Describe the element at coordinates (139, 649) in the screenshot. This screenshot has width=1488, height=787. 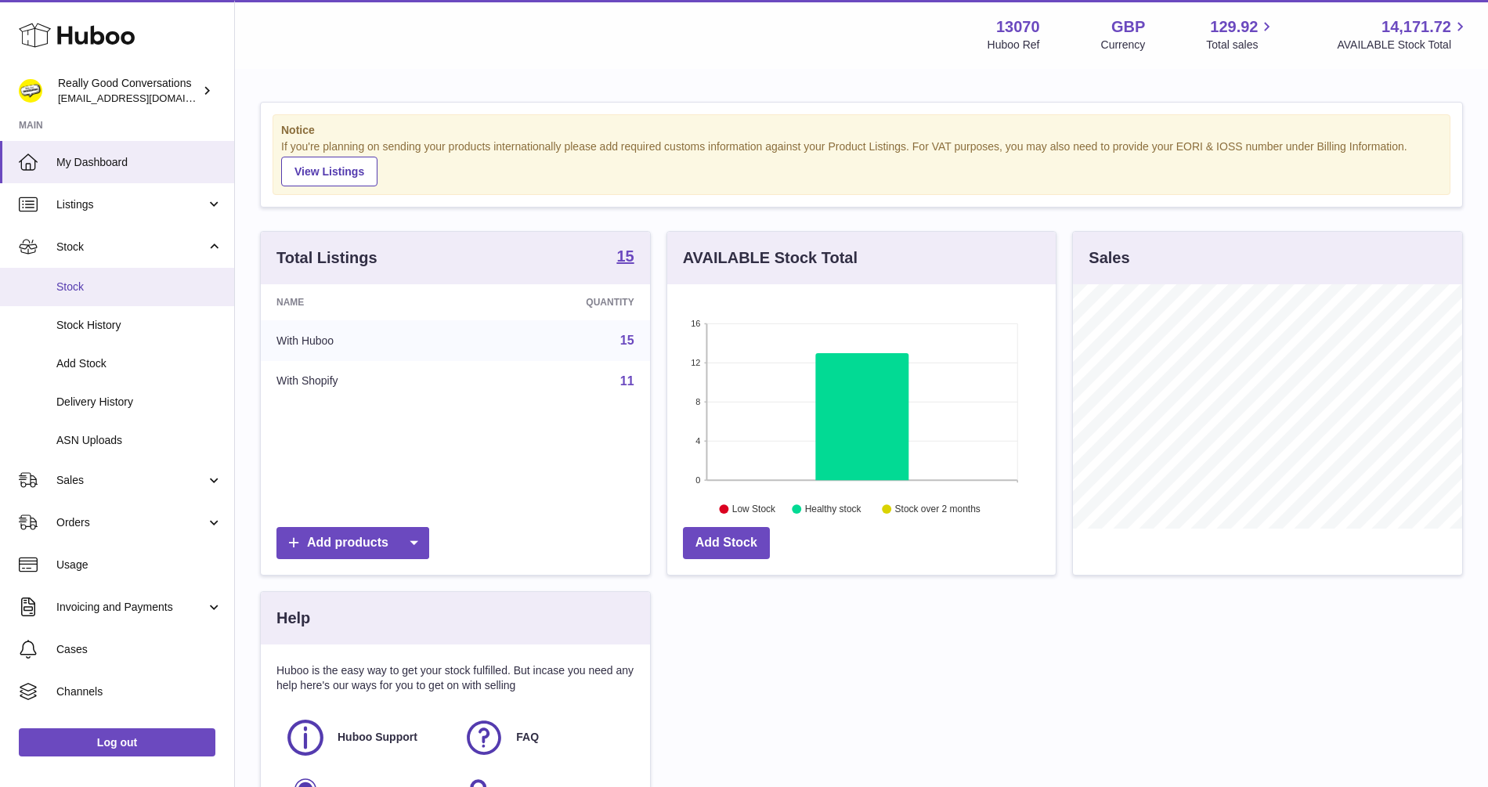
I see `span: Cases` at that location.